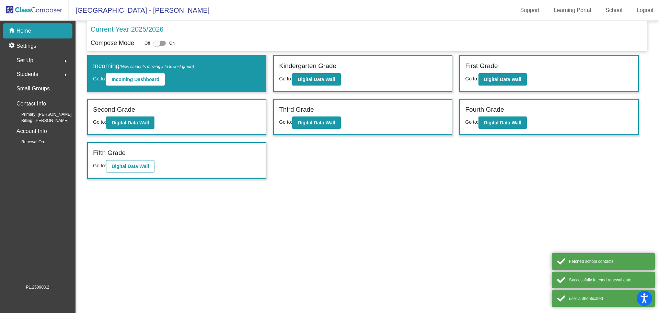 The height and width of the screenshot is (313, 659). I want to click on p: Home, so click(24, 31).